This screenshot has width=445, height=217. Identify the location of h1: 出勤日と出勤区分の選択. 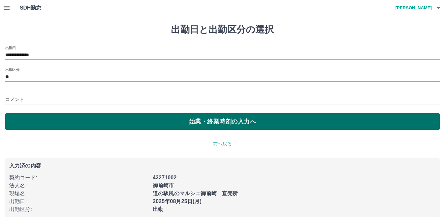
(222, 30).